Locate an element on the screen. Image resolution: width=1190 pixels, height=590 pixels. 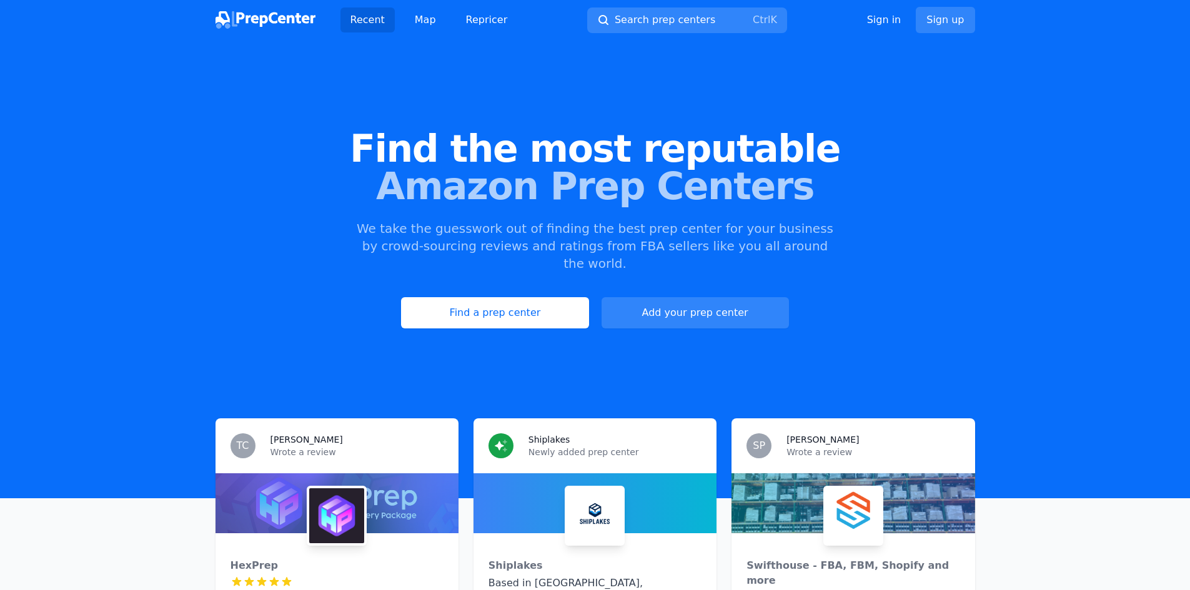
a: PrepCenter is located at coordinates (265, 20).